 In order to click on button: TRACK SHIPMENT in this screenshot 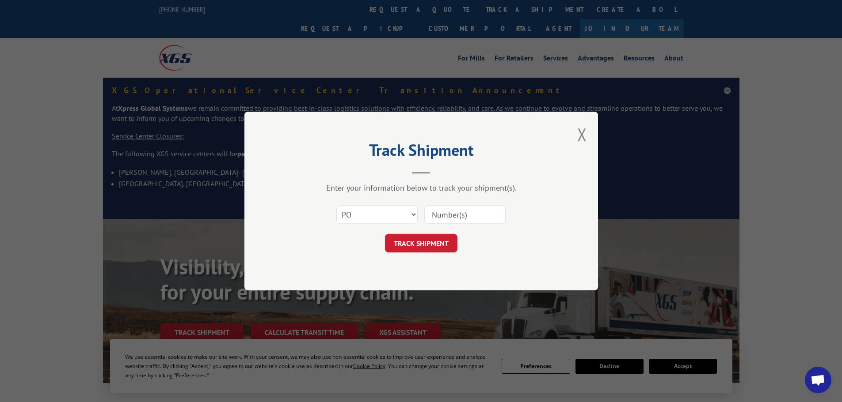, I will do `click(421, 243)`.